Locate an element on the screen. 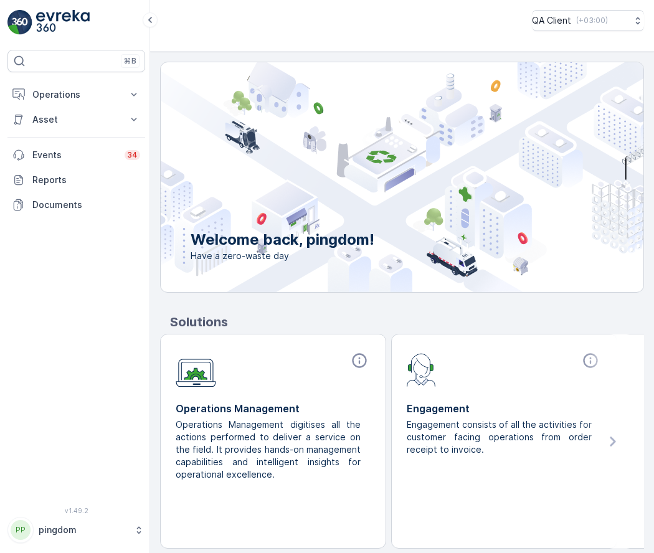  p: Operations Management digitises all the actions performed to deliver a service on the field. It p... is located at coordinates (268, 450).